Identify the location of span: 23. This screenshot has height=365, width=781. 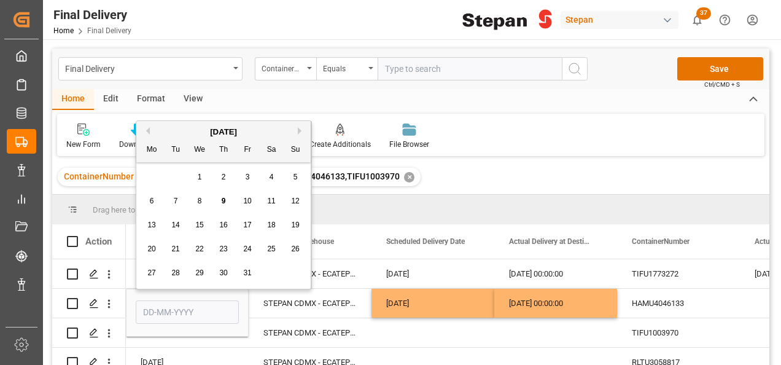
(223, 249).